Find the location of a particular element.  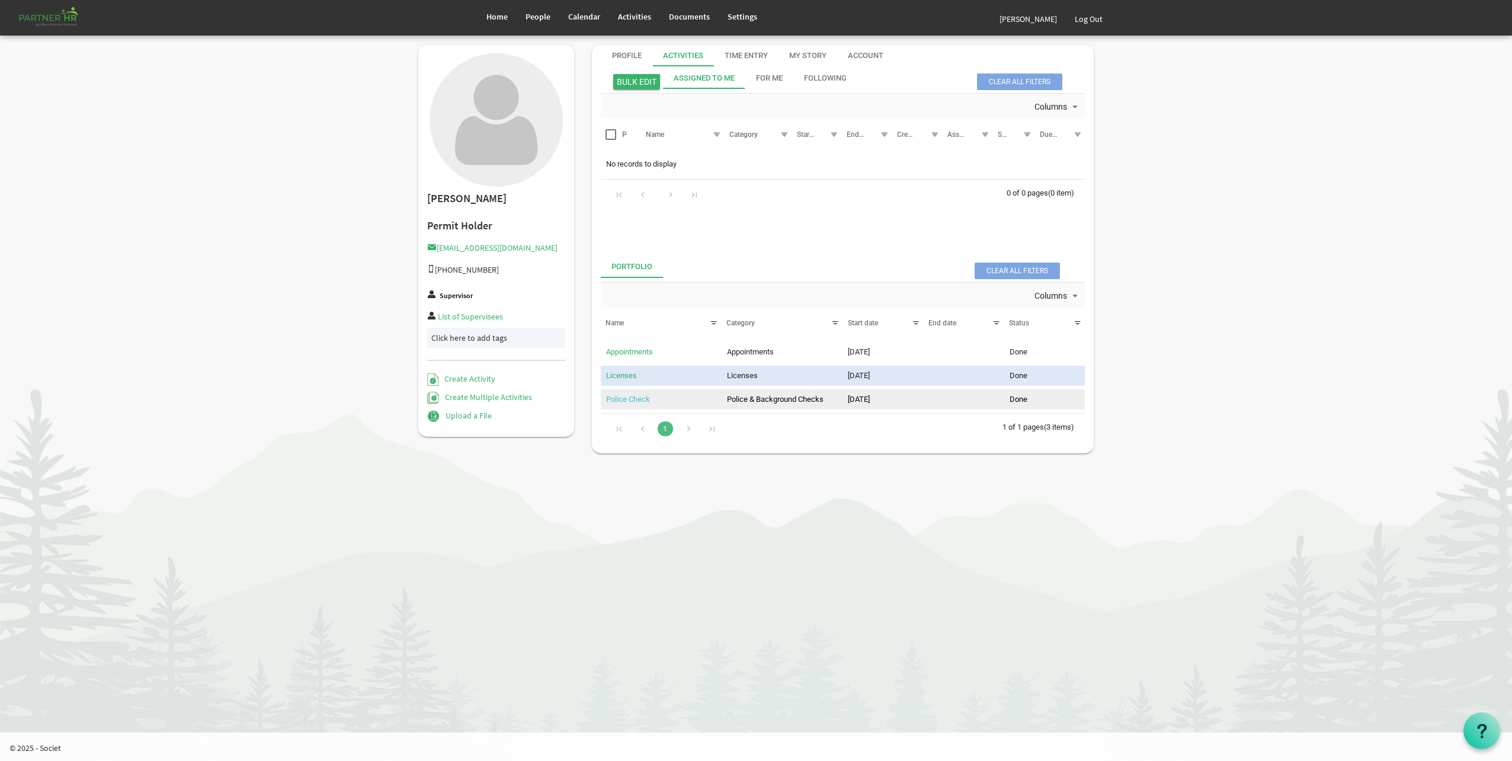

span: Activities is located at coordinates (634, 17).